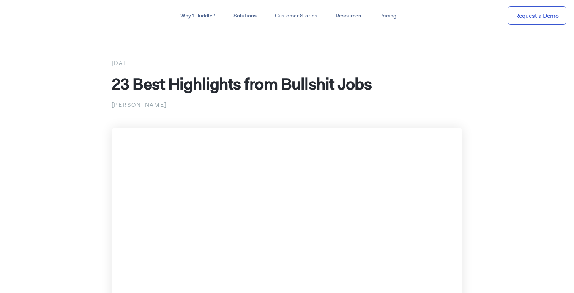 Image resolution: width=574 pixels, height=293 pixels. I want to click on a: Request a Demo, so click(536, 16).